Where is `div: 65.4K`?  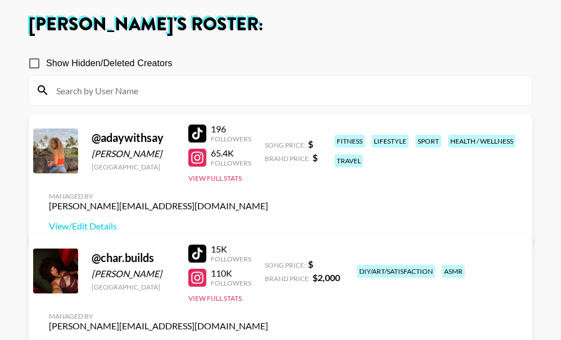 div: 65.4K is located at coordinates (231, 153).